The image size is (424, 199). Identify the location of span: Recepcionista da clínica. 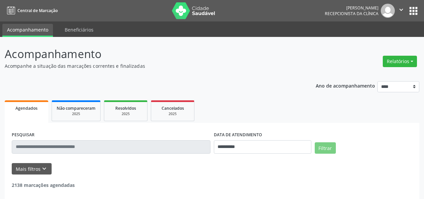
(352, 13).